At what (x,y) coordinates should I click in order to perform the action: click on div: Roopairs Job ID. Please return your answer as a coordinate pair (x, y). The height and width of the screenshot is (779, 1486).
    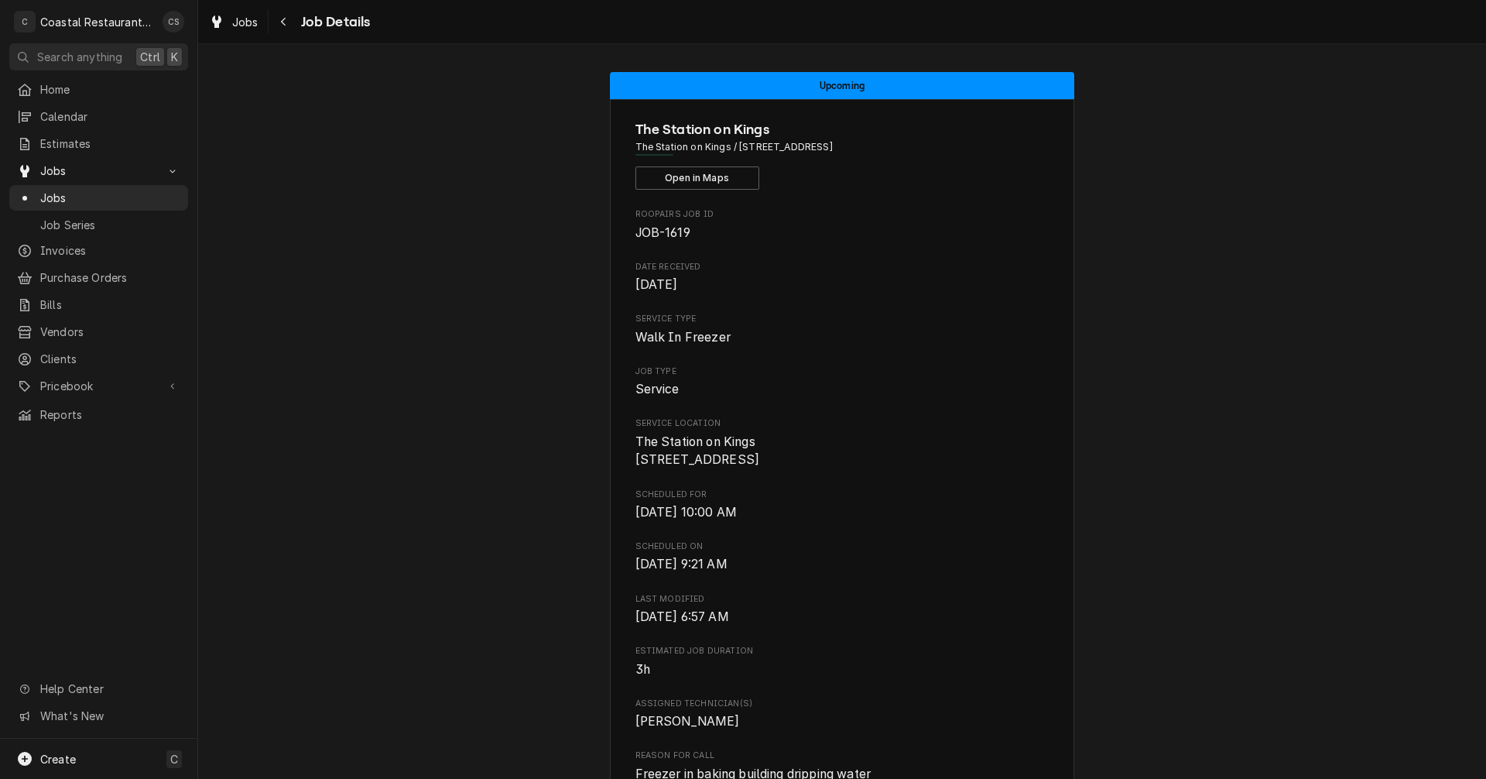
    Looking at the image, I should click on (842, 224).